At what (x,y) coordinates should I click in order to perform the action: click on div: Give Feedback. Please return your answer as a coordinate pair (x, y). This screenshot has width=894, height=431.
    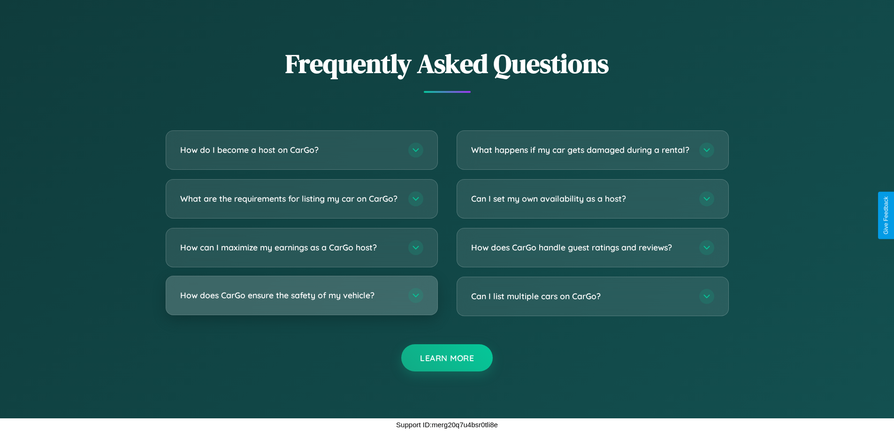
    Looking at the image, I should click on (886, 215).